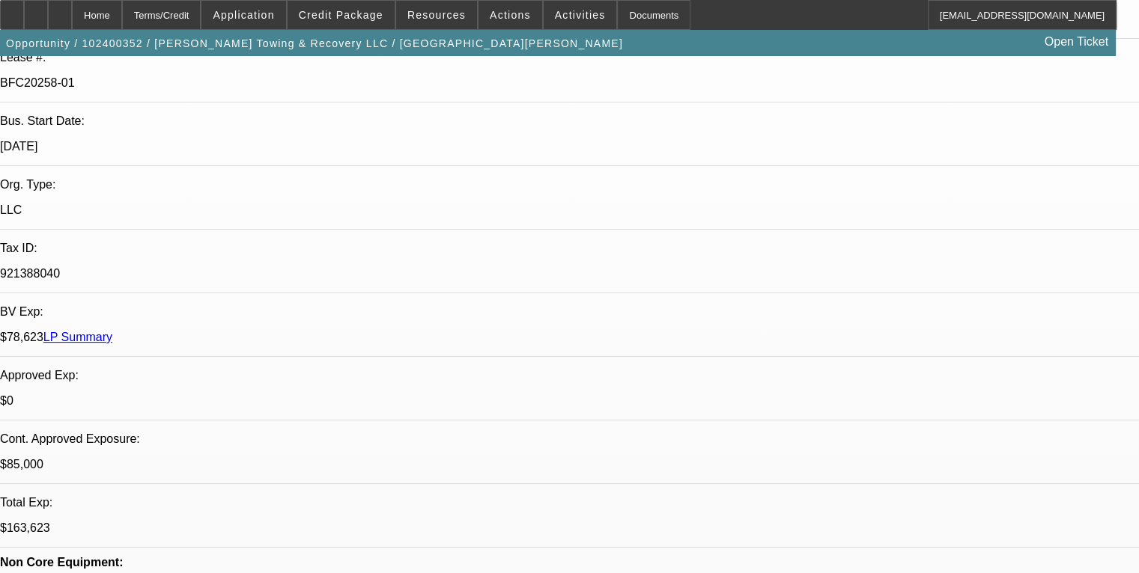  I want to click on button: Actions, so click(510, 15).